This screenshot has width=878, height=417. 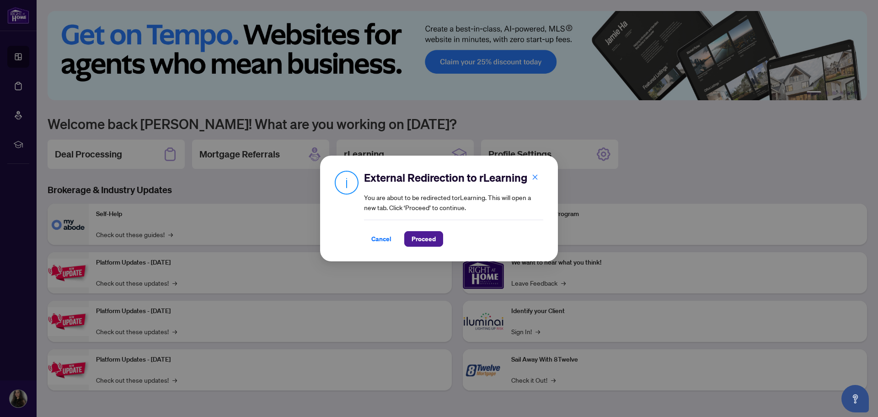 What do you see at coordinates (454, 208) in the screenshot?
I see `div: You are about to be redirected to rLearning . This will open a new tab. Click ‘Proceed’ to continue.` at bounding box center [454, 208].